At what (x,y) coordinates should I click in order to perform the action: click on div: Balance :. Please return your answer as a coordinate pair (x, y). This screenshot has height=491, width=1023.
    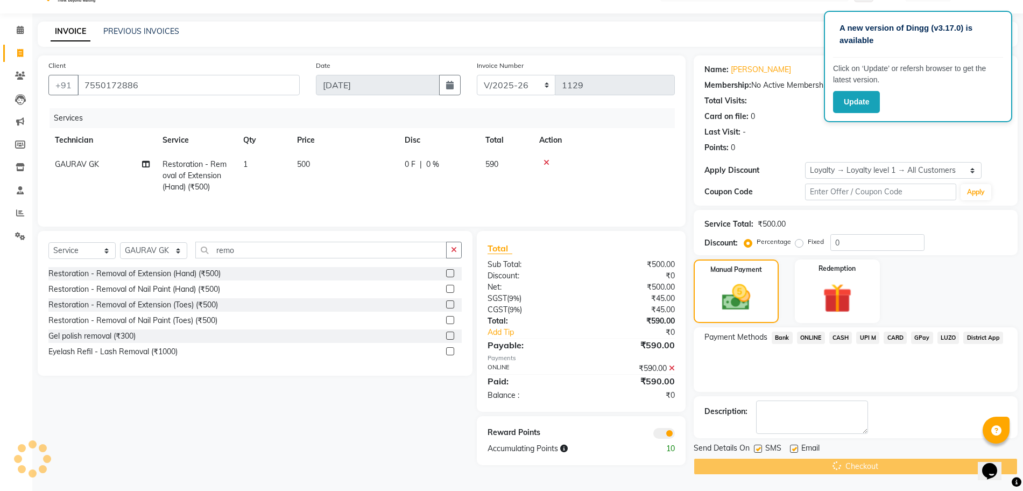
    Looking at the image, I should click on (530, 395).